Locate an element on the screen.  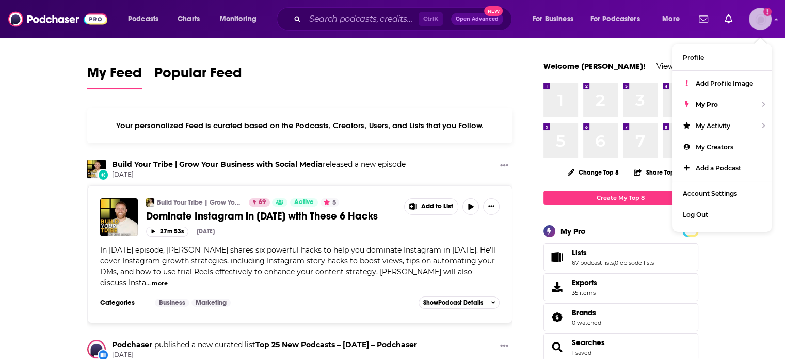
a: 0 episode lists is located at coordinates (634, 263).